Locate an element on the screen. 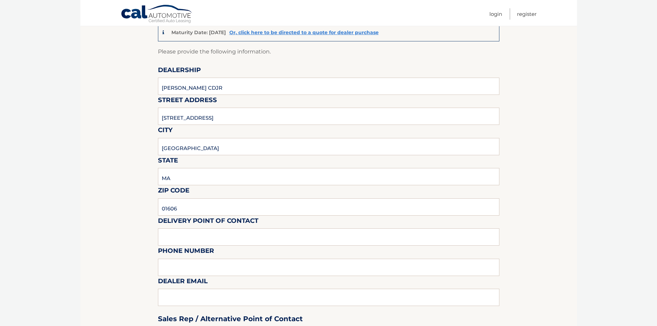 Image resolution: width=657 pixels, height=326 pixels. a: Register is located at coordinates (527, 14).